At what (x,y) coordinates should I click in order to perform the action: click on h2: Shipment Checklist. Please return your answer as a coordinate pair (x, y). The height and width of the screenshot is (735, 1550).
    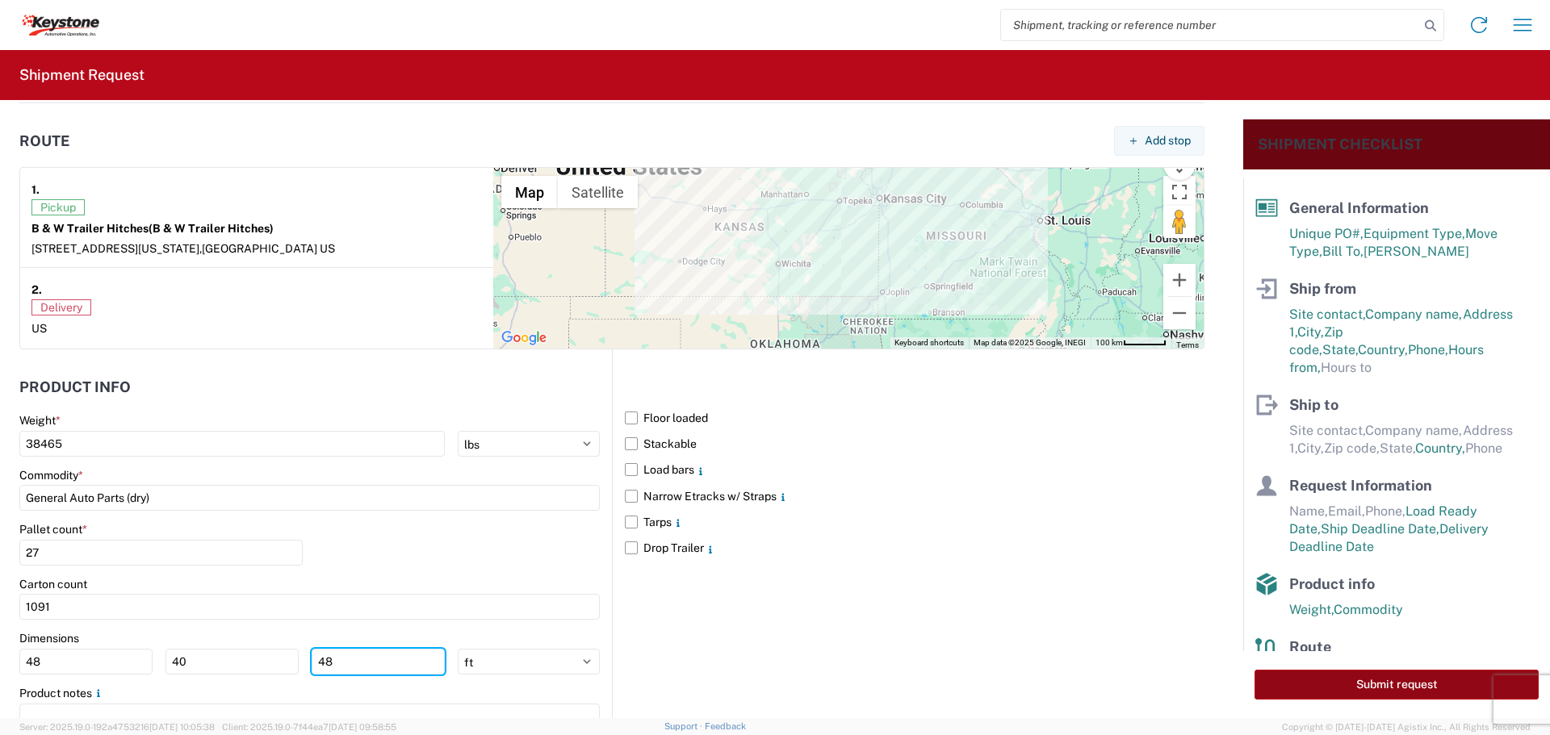
    Looking at the image, I should click on (1340, 145).